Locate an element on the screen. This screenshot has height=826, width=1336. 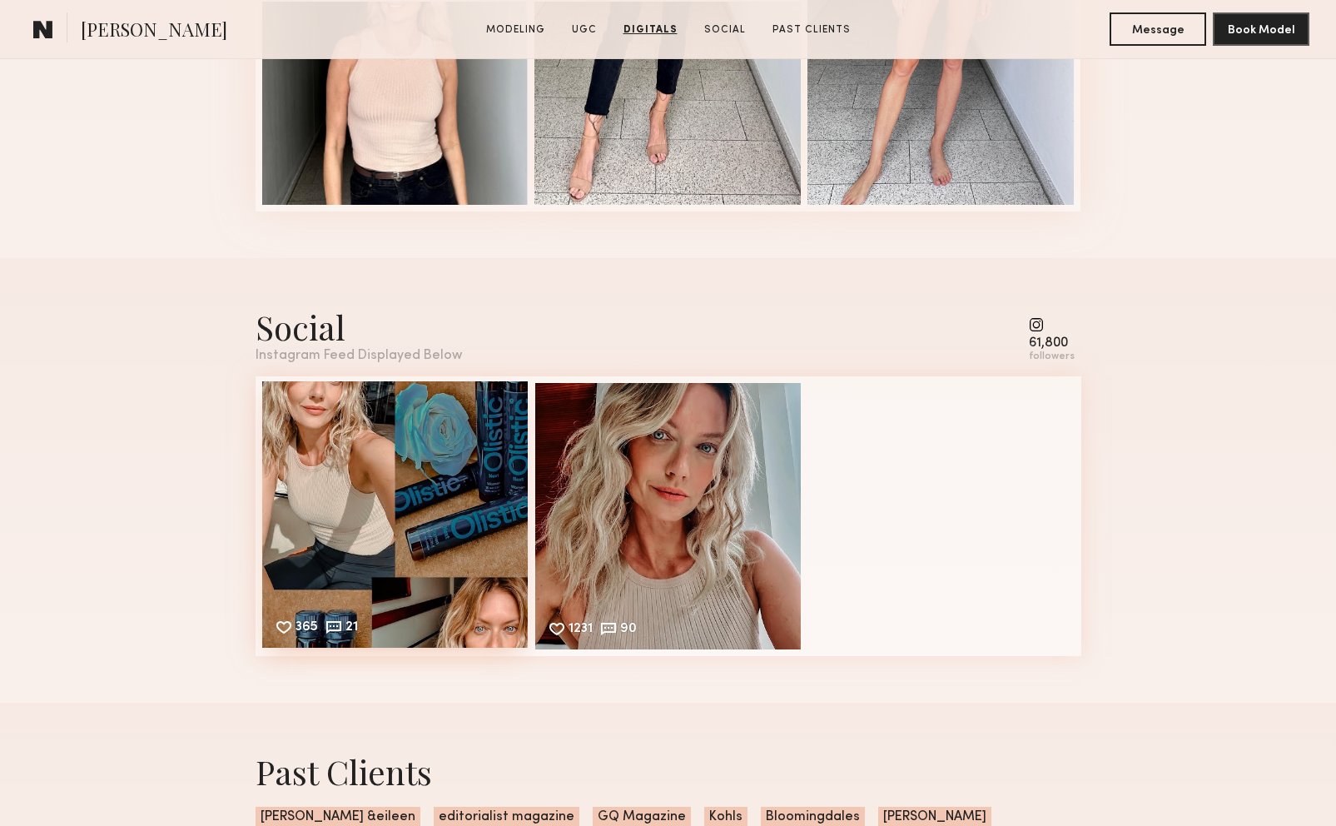
a: Social is located at coordinates (725, 30).